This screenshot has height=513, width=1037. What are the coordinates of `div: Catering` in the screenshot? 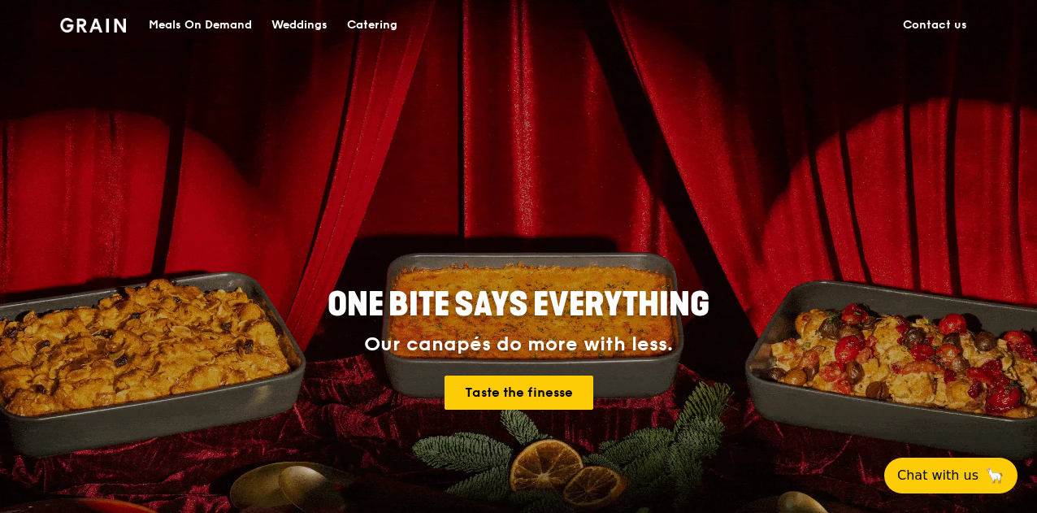 It's located at (372, 25).